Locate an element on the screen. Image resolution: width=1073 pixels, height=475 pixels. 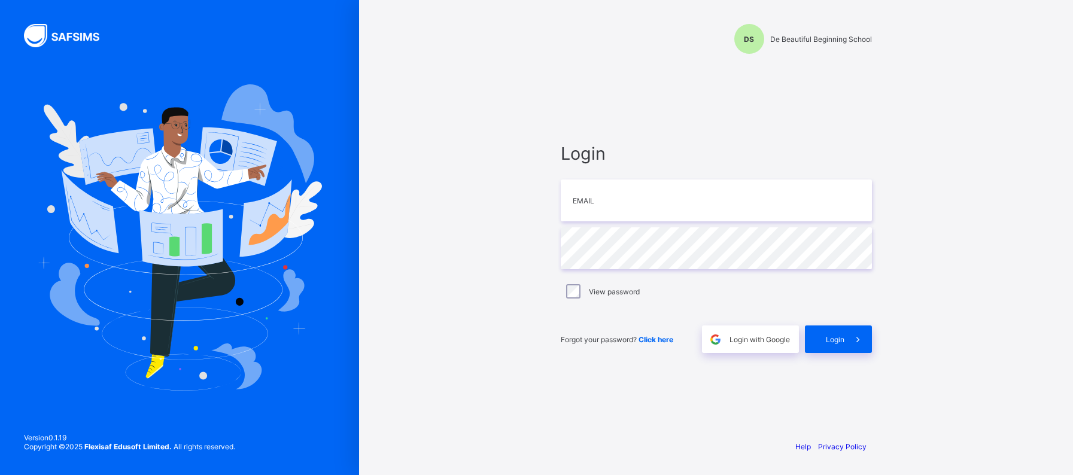
span: Login with Google is located at coordinates (759, 339).